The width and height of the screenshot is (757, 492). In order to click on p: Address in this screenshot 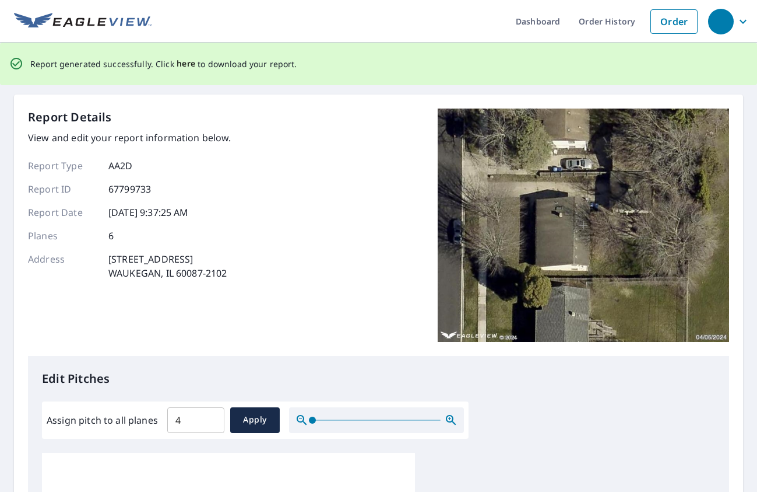, I will do `click(63, 266)`.